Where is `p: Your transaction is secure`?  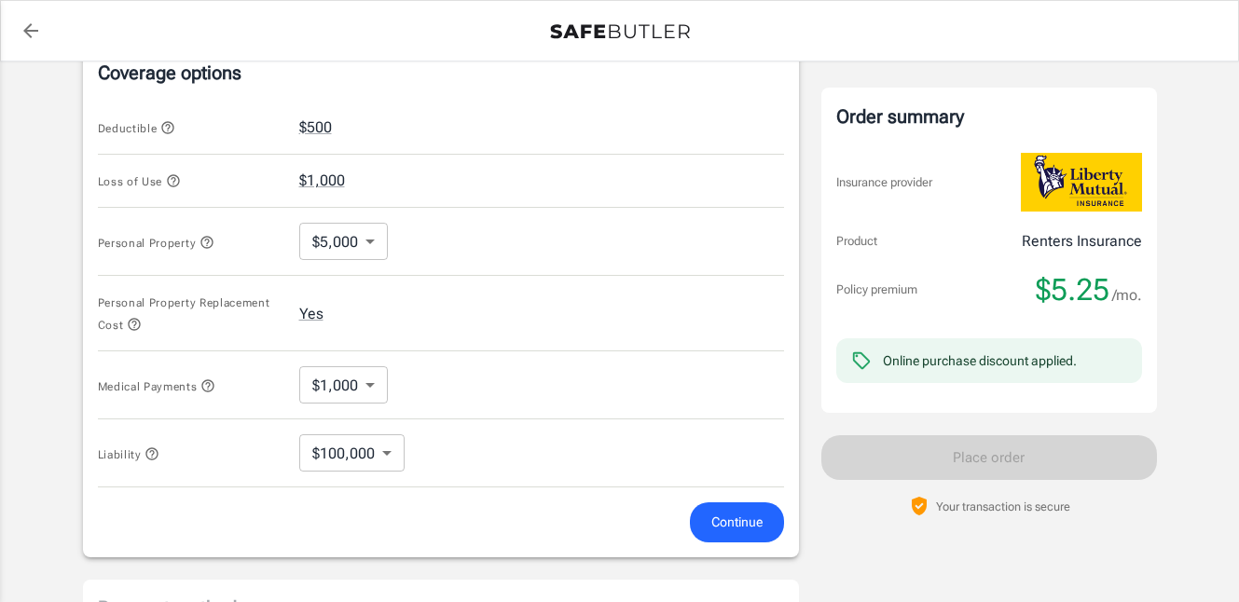
p: Your transaction is secure is located at coordinates (1003, 506).